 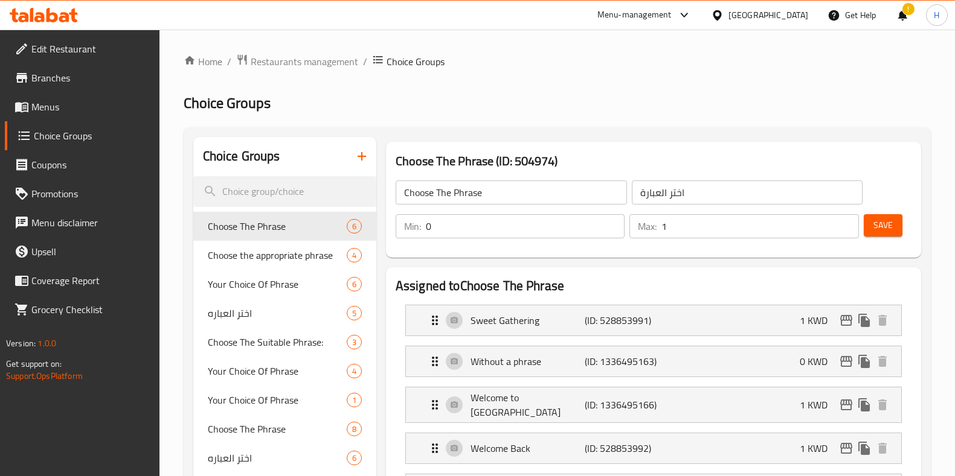 I want to click on span: Branches, so click(x=91, y=78).